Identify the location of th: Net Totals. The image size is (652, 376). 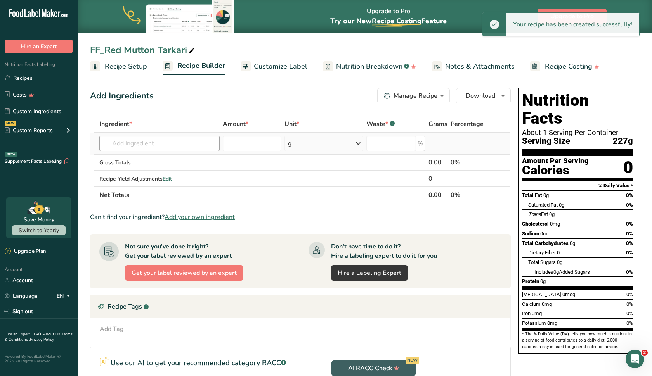
(262, 195).